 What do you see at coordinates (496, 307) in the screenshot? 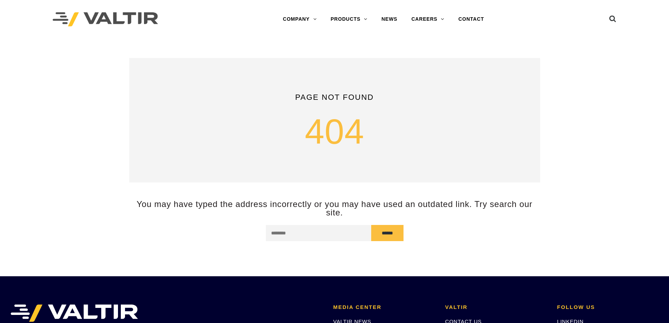
I see `h2: VALTIR` at bounding box center [496, 307].